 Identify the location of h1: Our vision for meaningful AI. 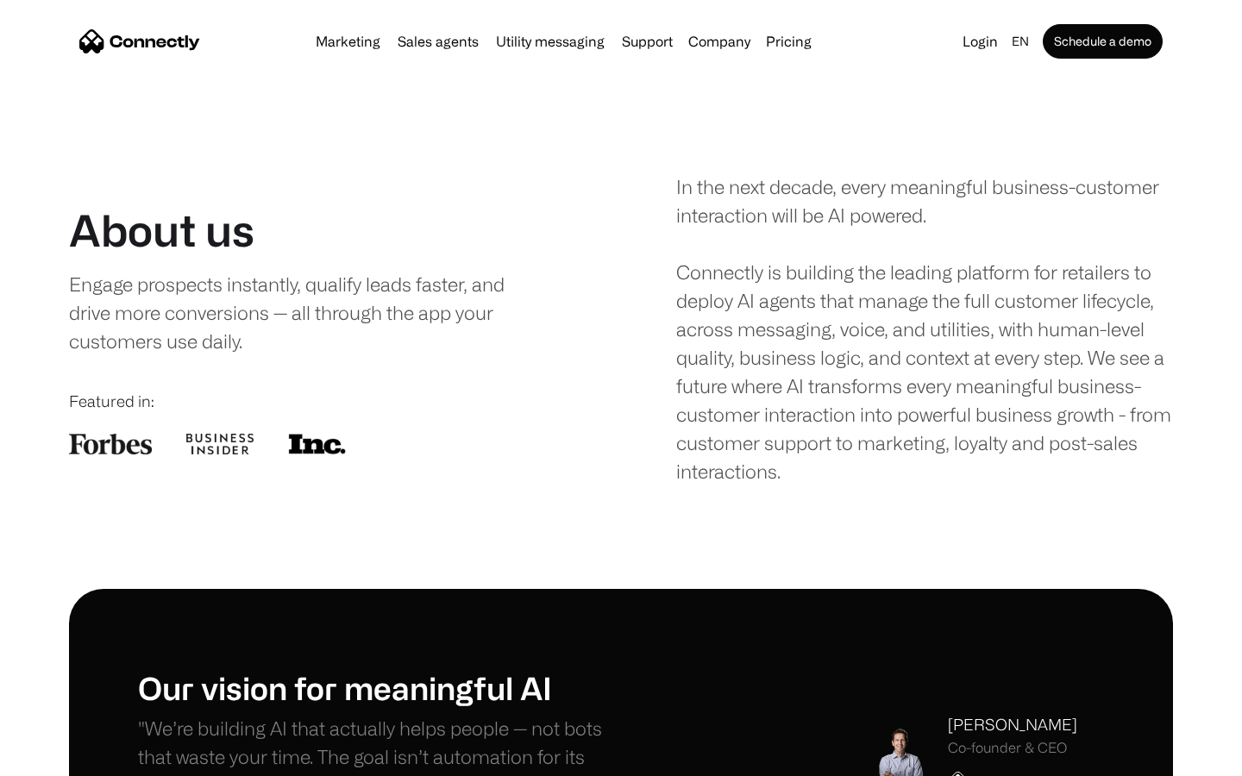
(379, 687).